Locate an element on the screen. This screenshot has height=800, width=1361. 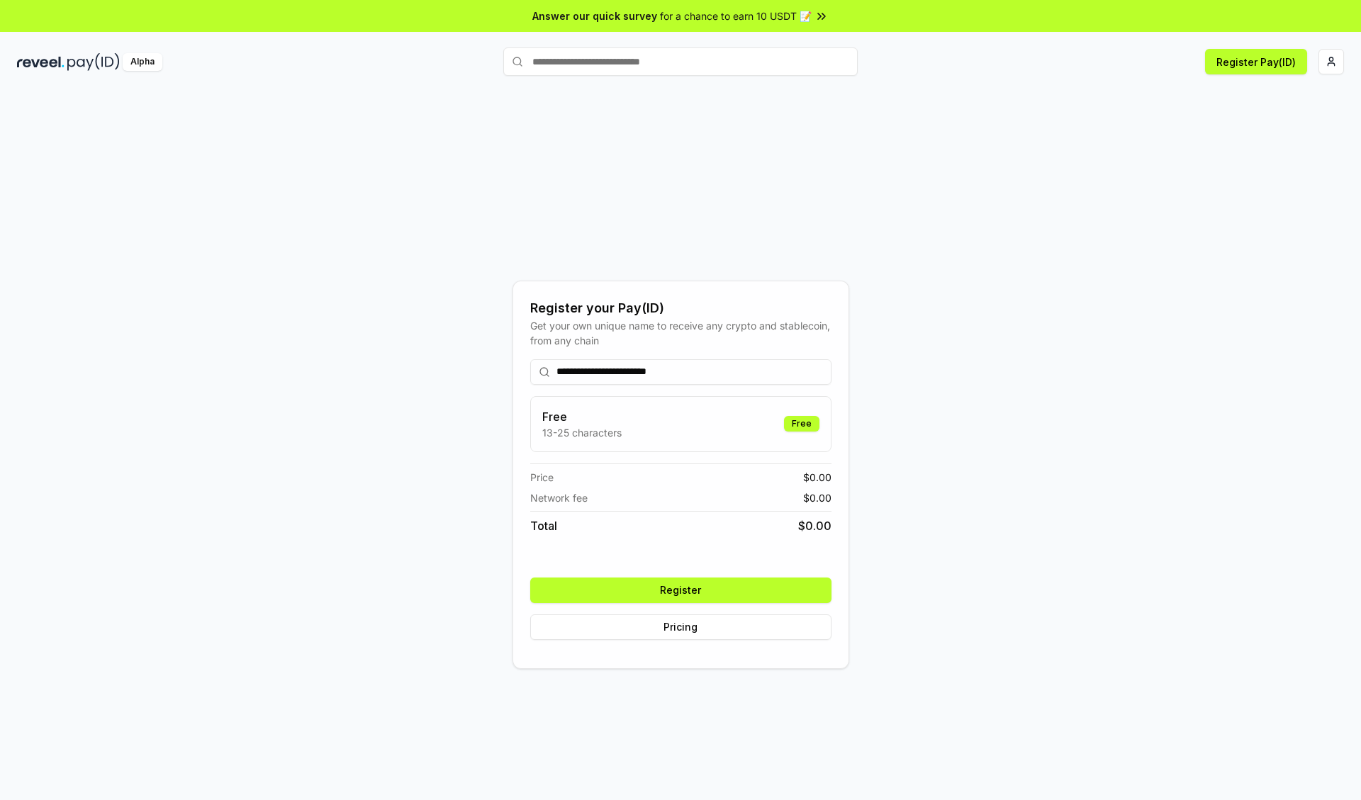
span: Total is located at coordinates (544, 526).